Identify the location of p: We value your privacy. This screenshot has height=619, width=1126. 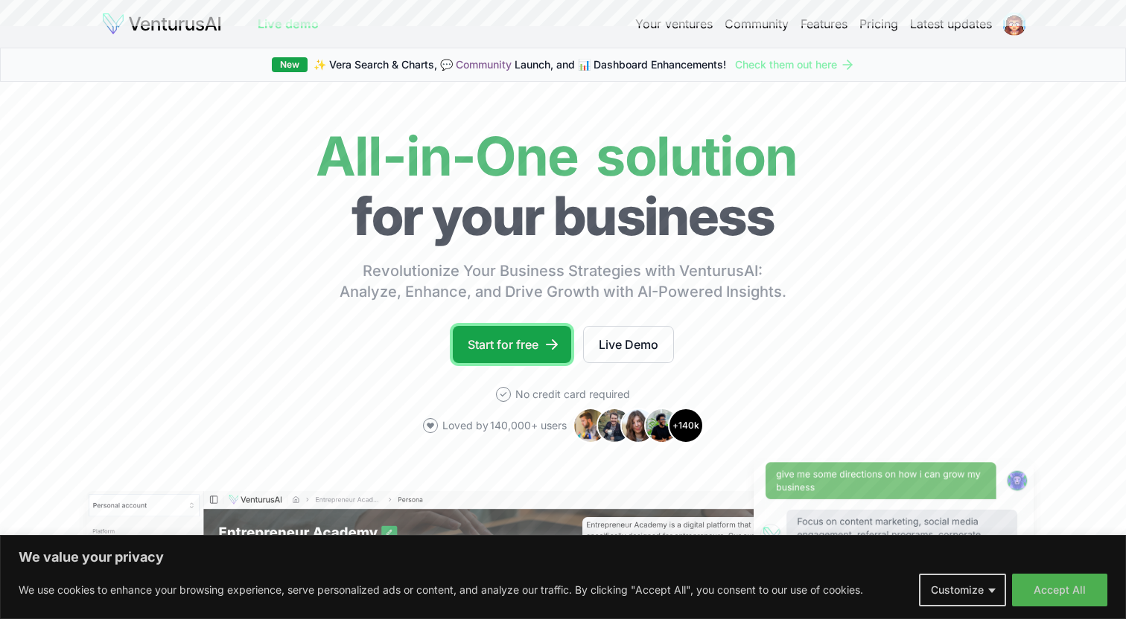
(563, 558).